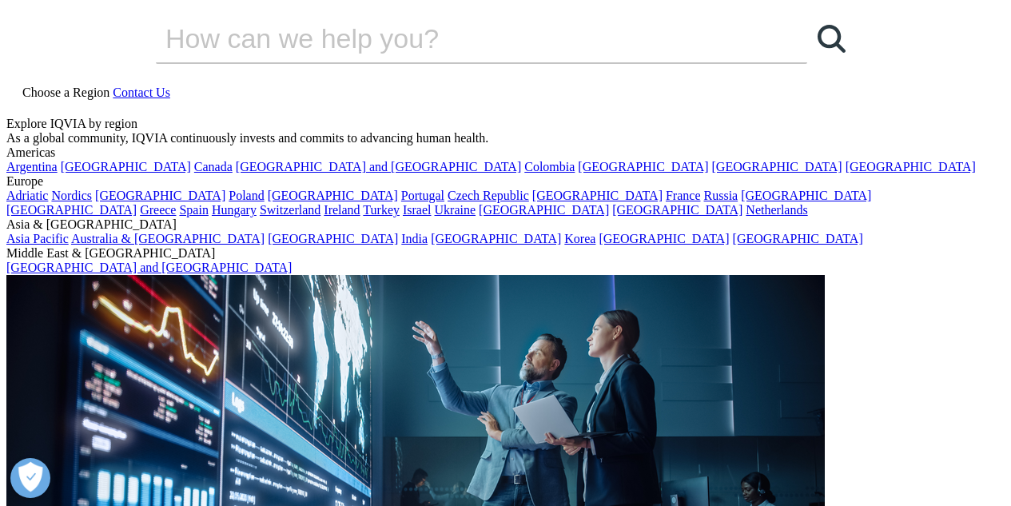 The height and width of the screenshot is (506, 1011). Describe the element at coordinates (580, 238) in the screenshot. I see `a: Korea` at that location.